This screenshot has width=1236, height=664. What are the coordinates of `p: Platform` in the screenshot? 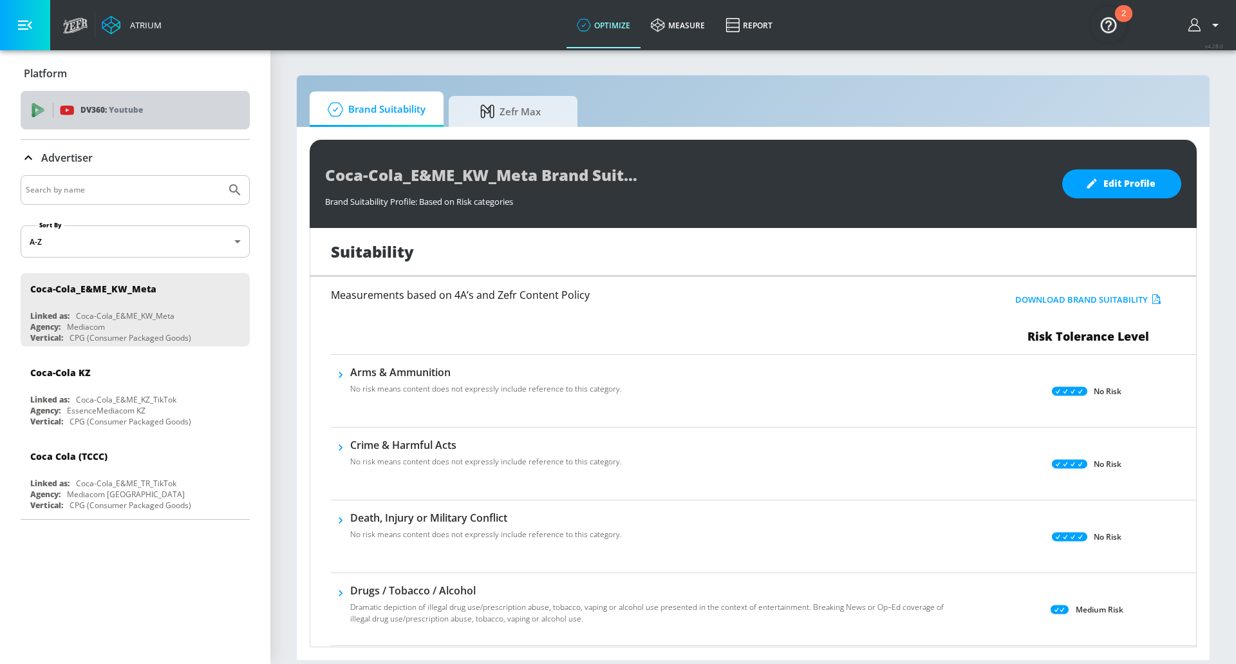 It's located at (45, 73).